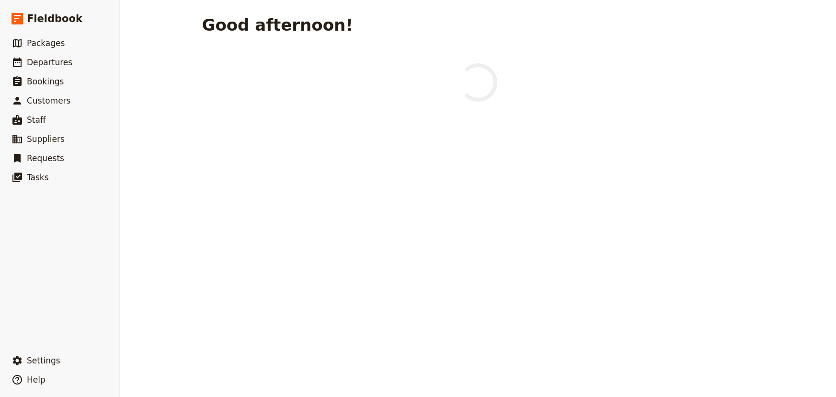 Image resolution: width=836 pixels, height=397 pixels. Describe the element at coordinates (49, 62) in the screenshot. I see `span: Departures` at that location.